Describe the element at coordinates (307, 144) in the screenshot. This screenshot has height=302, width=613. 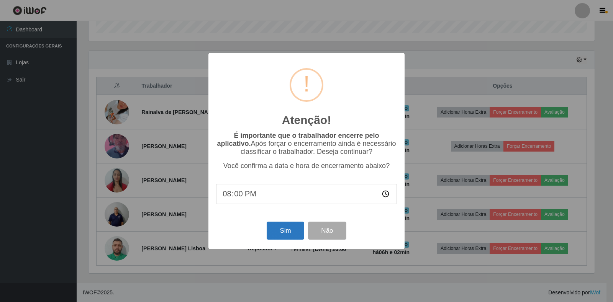
I see `p: Após forçar o encerramento ainda é necessário classificar o trabalhador. Deseja continuar?` at that location.